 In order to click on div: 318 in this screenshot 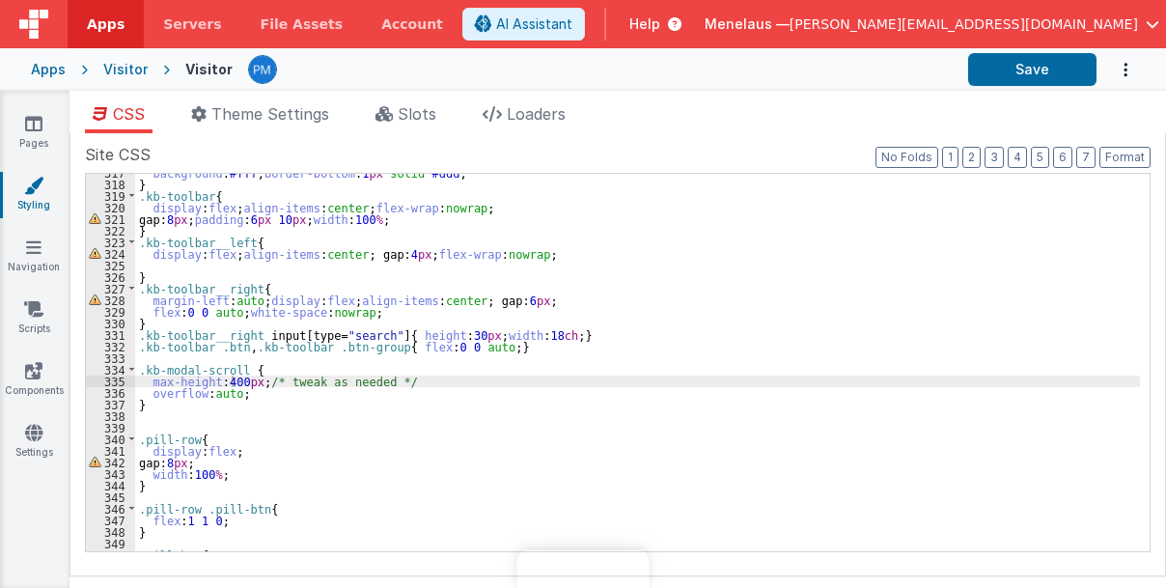, I will do `click(110, 184)`.